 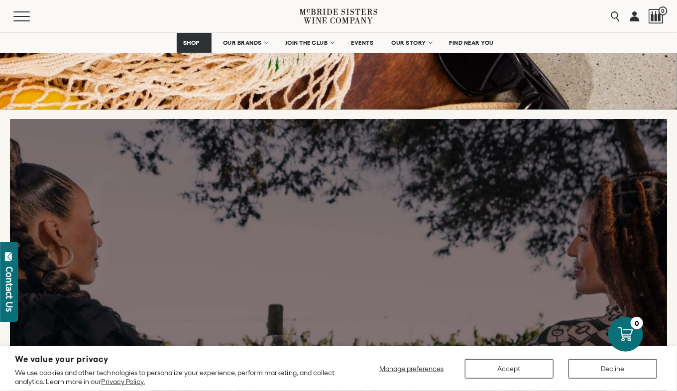 I want to click on a: OUR STORY, so click(x=411, y=43).